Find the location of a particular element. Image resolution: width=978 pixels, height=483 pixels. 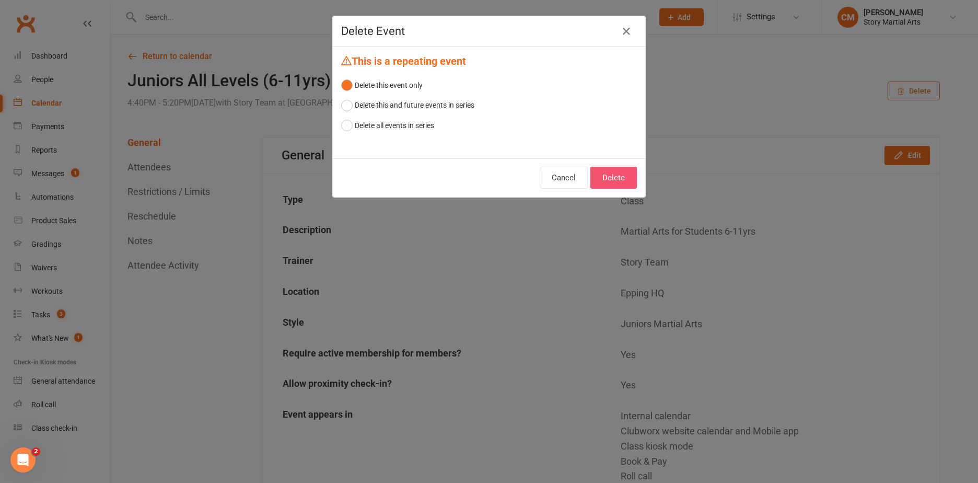

h4: Delete Event is located at coordinates (489, 31).